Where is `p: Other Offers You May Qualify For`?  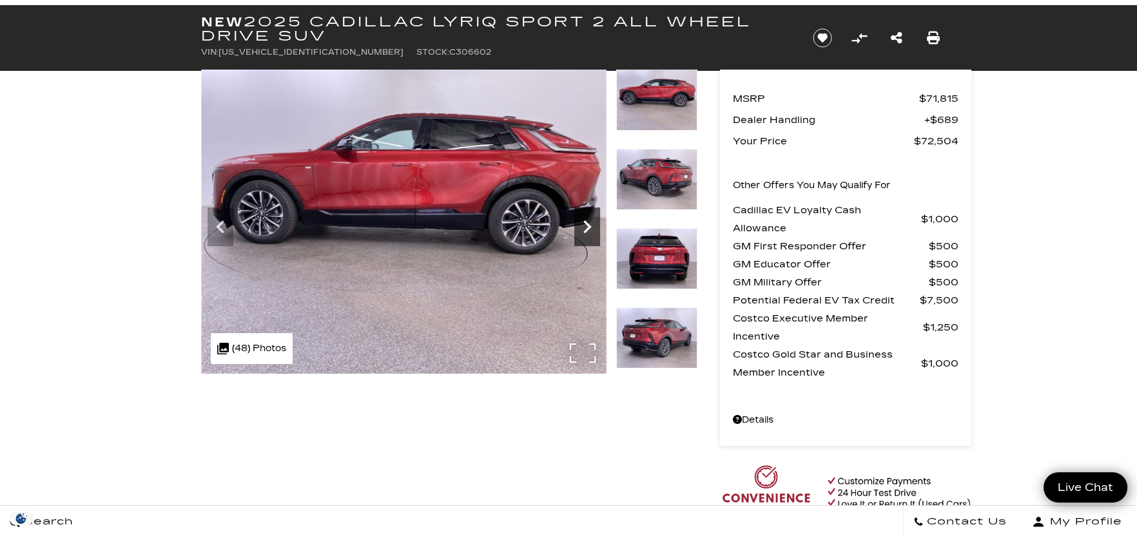
p: Other Offers You May Qualify For is located at coordinates (811, 186).